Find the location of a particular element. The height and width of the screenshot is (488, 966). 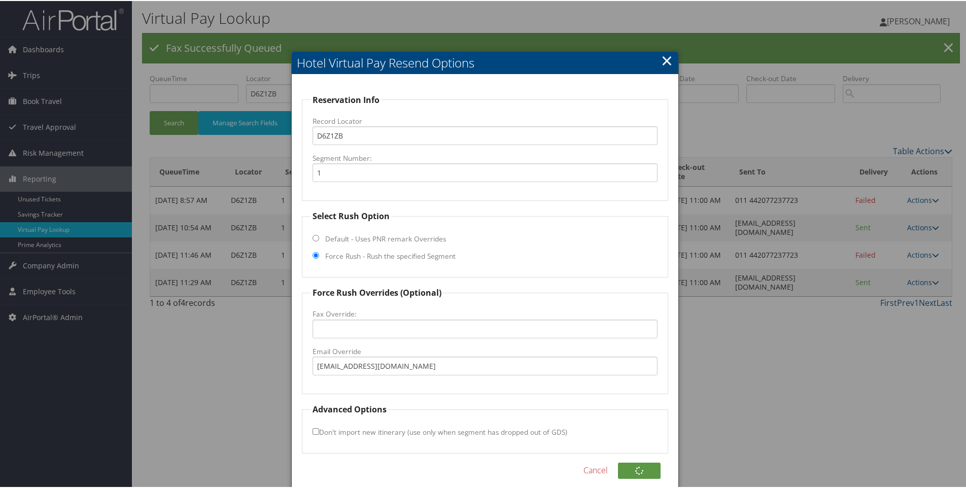

label: Default - Uses PNR remark Overrides is located at coordinates (385, 238).